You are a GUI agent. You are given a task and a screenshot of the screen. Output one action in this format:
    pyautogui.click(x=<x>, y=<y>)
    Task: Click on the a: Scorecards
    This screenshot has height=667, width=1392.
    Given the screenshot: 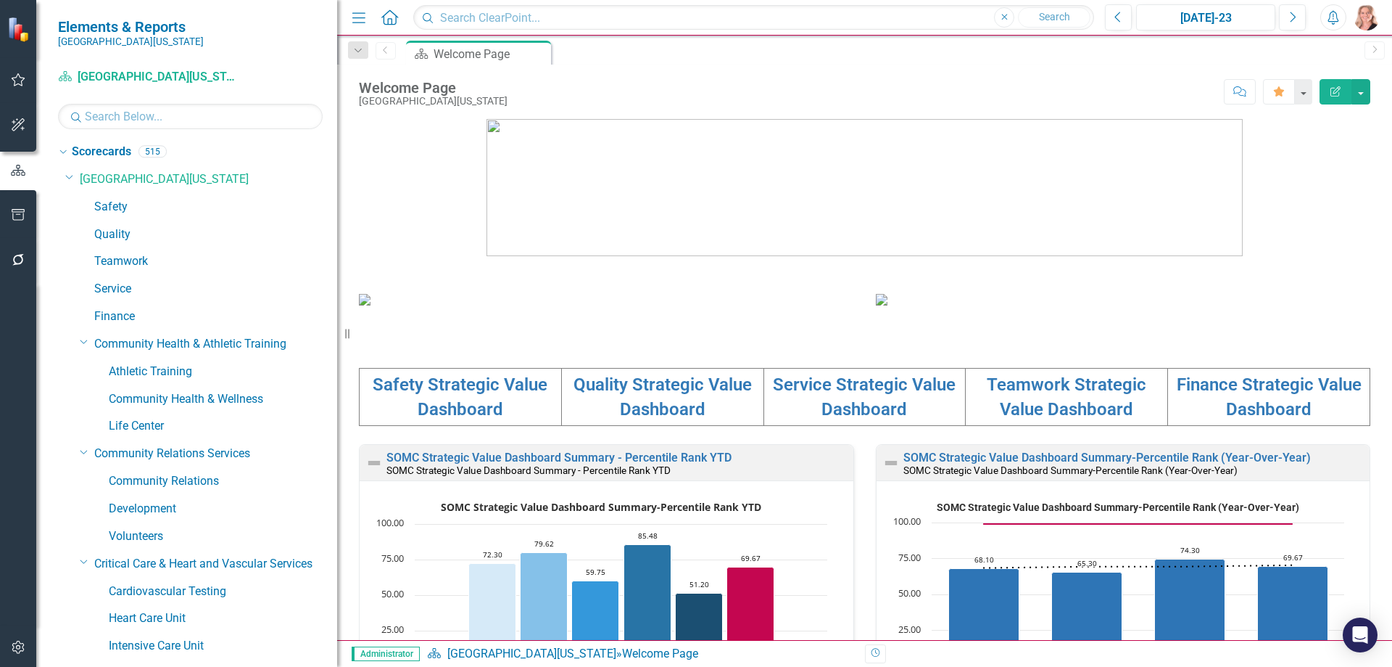 What is the action you would take?
    pyautogui.click(x=102, y=152)
    